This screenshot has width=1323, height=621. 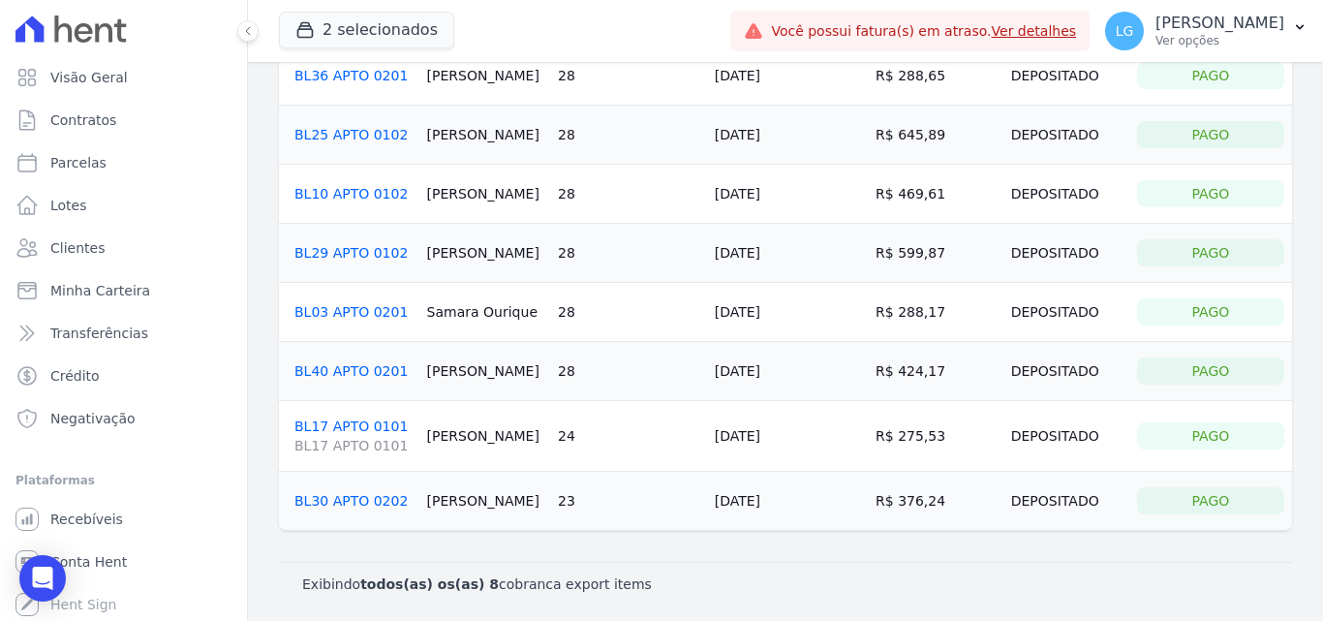 What do you see at coordinates (77, 248) in the screenshot?
I see `span: Clientes` at bounding box center [77, 248].